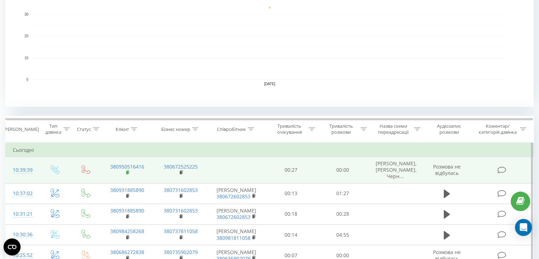 The width and height of the screenshot is (539, 259). Describe the element at coordinates (270, 150) in the screenshot. I see `td: Сьогодні` at that location.